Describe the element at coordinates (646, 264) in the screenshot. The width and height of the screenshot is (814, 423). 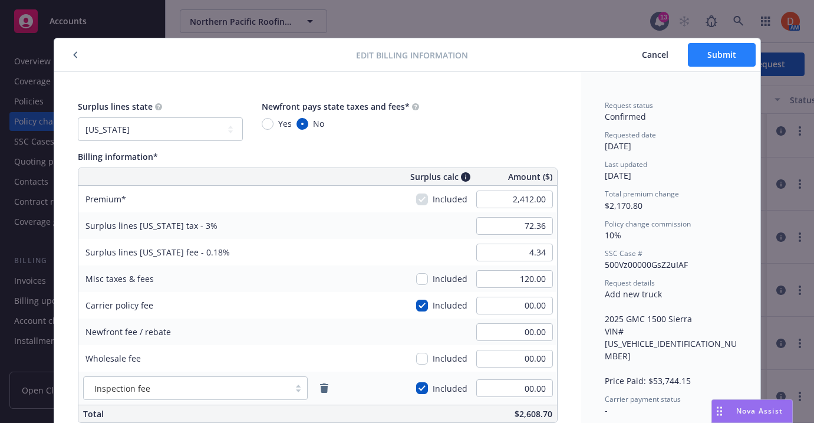
I see `span: 500Vz00000GsZ2uIAF` at that location.